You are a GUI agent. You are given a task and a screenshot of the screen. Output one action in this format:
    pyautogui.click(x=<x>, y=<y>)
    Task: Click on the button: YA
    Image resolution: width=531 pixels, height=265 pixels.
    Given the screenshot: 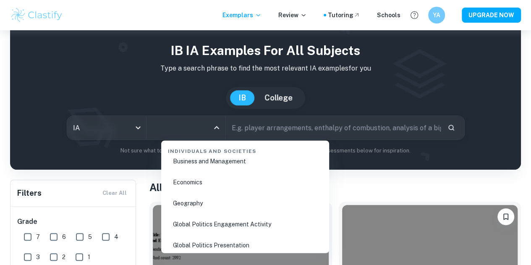 What is the action you would take?
    pyautogui.click(x=437, y=15)
    